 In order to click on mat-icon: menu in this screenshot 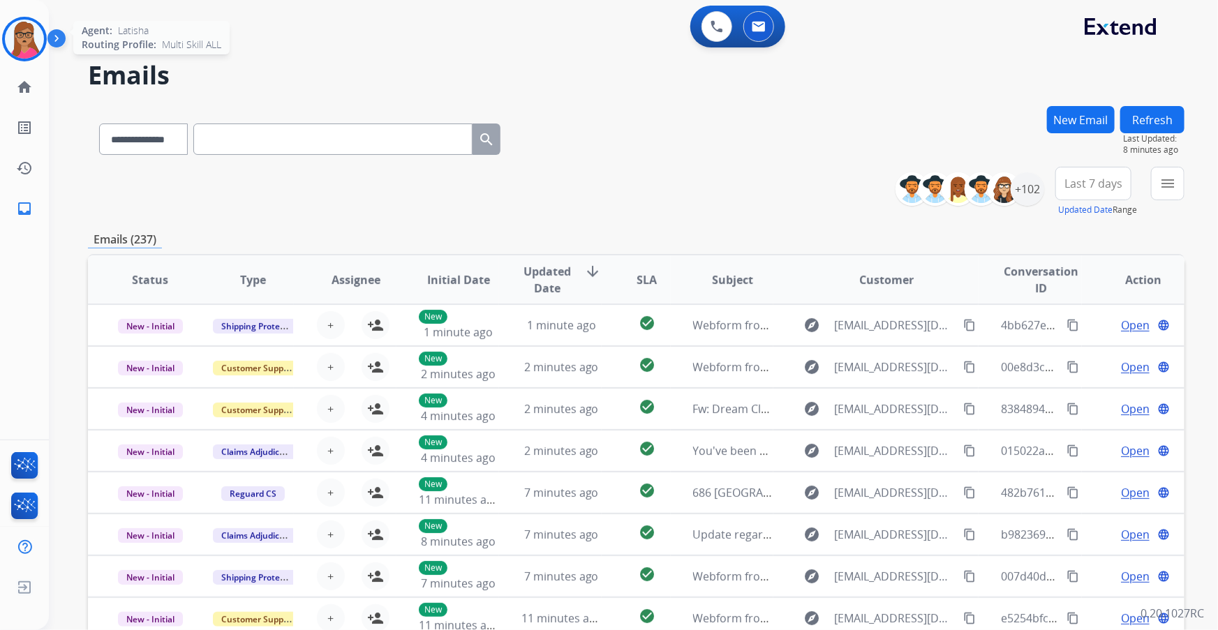, I will do `click(1168, 184)`.